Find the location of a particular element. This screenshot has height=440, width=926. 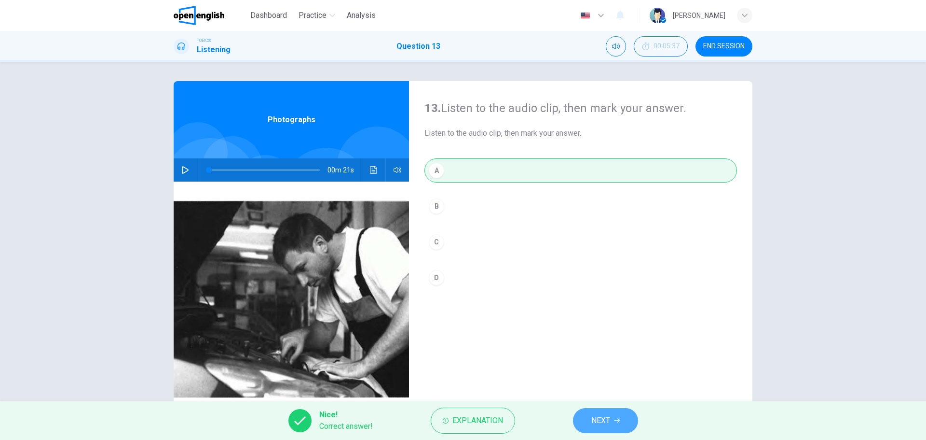

button: Analysis is located at coordinates (361, 15).